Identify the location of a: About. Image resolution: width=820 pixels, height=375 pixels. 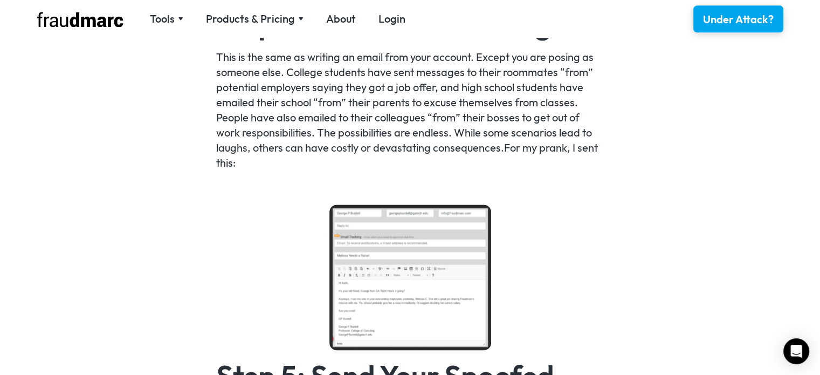
(341, 19).